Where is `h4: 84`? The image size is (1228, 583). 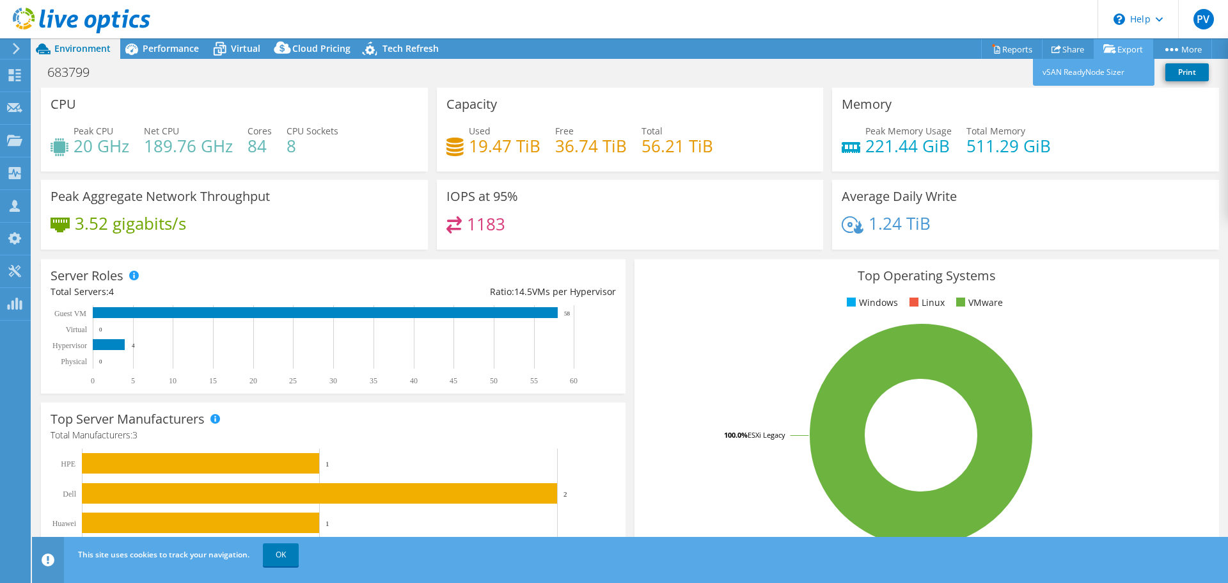 h4: 84 is located at coordinates (260, 146).